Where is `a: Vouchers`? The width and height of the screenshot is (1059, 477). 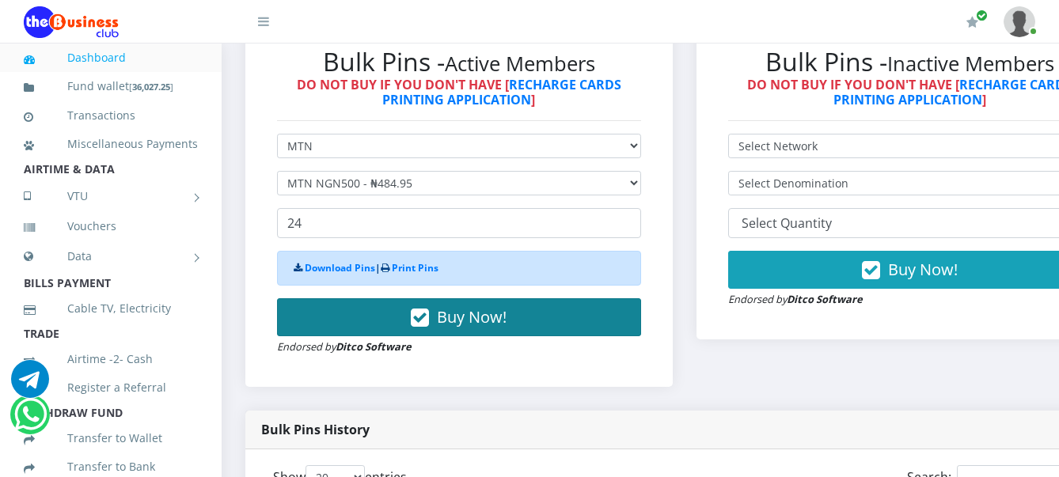
a: Vouchers is located at coordinates (111, 226).